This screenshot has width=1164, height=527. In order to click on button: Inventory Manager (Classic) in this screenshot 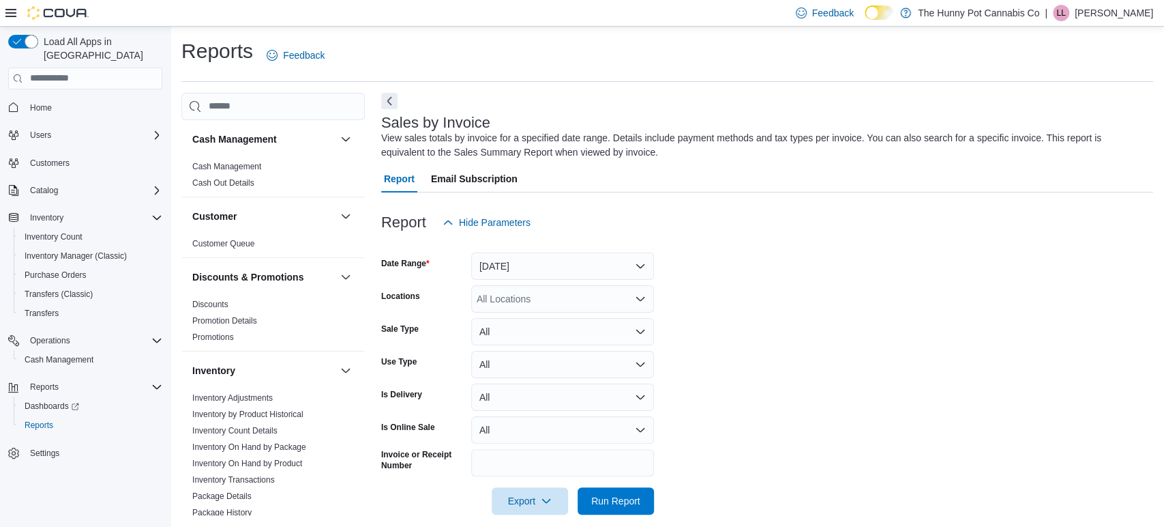, I will do `click(91, 256)`.